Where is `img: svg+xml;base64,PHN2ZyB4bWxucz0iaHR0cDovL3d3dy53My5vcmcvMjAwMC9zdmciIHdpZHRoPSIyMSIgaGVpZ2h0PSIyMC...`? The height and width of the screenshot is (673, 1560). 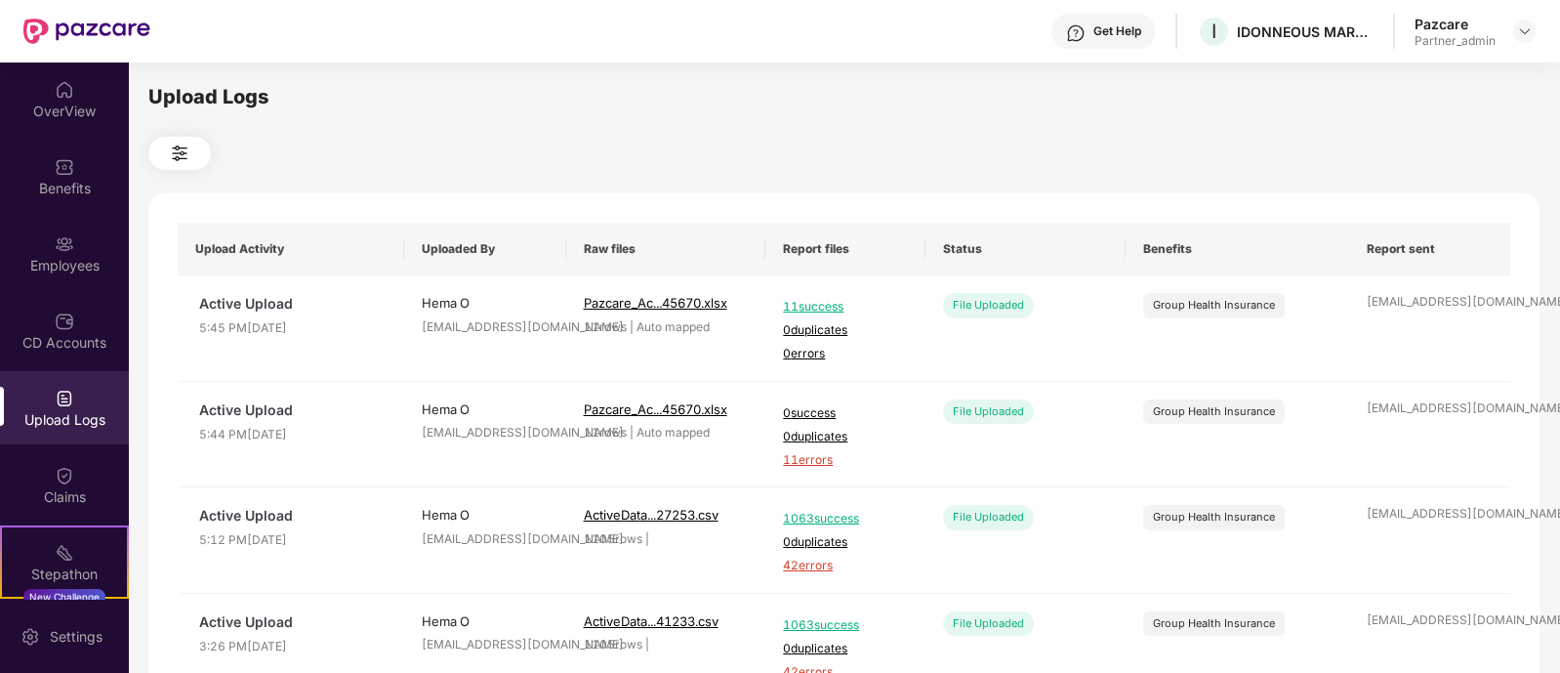 img: svg+xml;base64,PHN2ZyB4bWxucz0iaHR0cDovL3d3dy53My5vcmcvMjAwMC9zdmciIHdpZHRoPSIyMSIgaGVpZ2h0PSIyMC... is located at coordinates (64, 553).